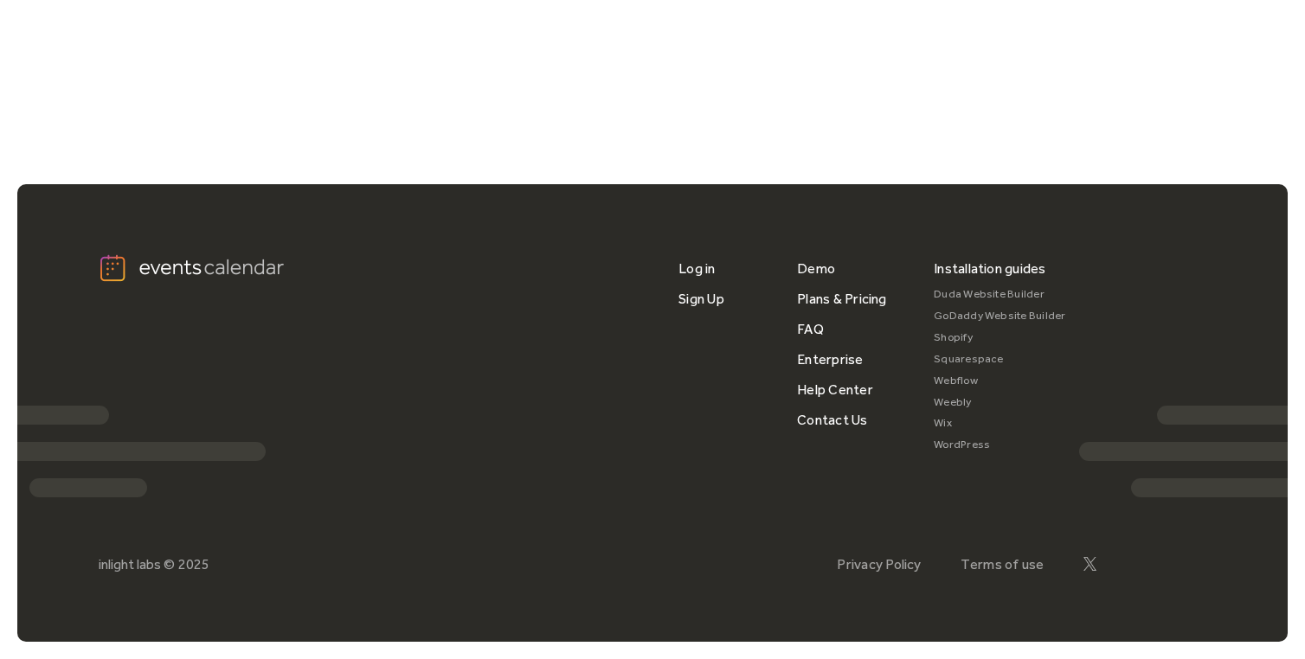  I want to click on a: Sign Up, so click(701, 299).